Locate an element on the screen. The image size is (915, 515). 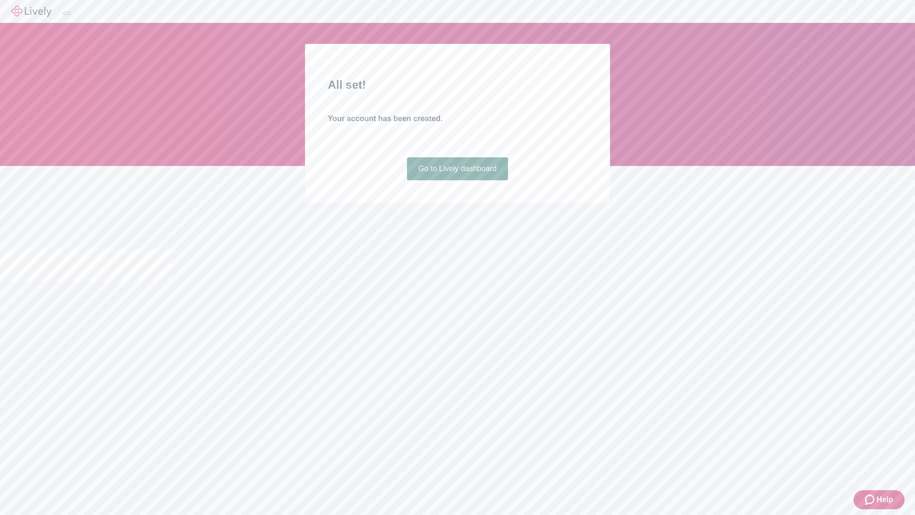
button: Log out is located at coordinates (67, 13).